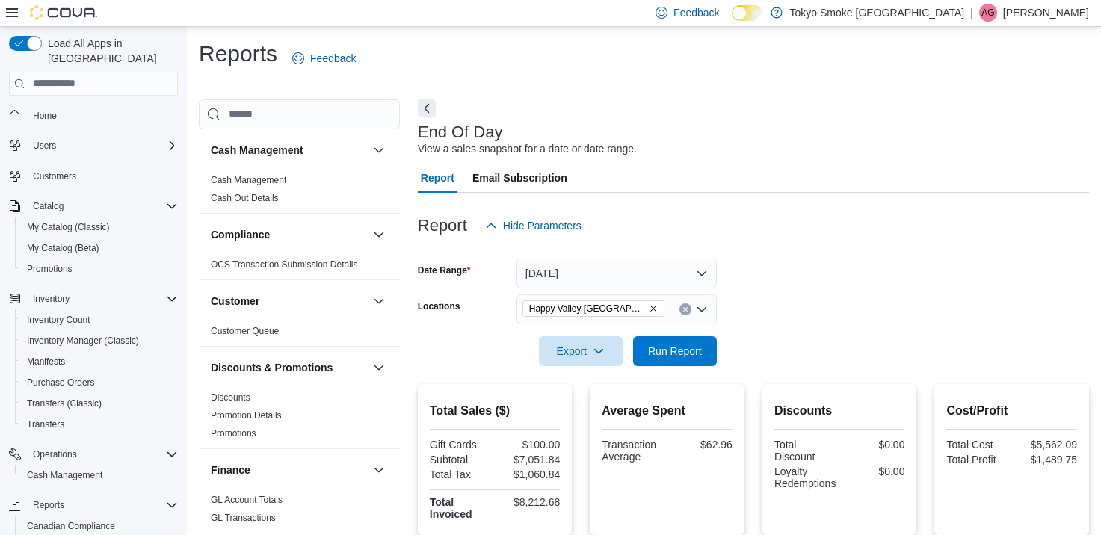 The height and width of the screenshot is (535, 1101). Describe the element at coordinates (243, 518) in the screenshot. I see `span: GL Transactions` at that location.